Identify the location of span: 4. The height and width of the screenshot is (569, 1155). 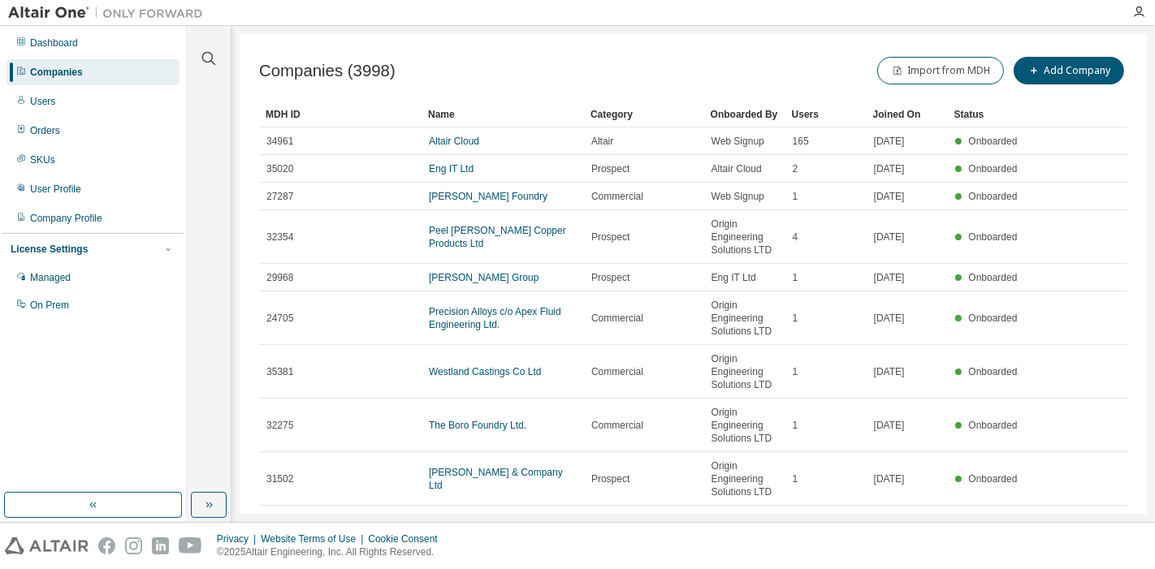
(795, 237).